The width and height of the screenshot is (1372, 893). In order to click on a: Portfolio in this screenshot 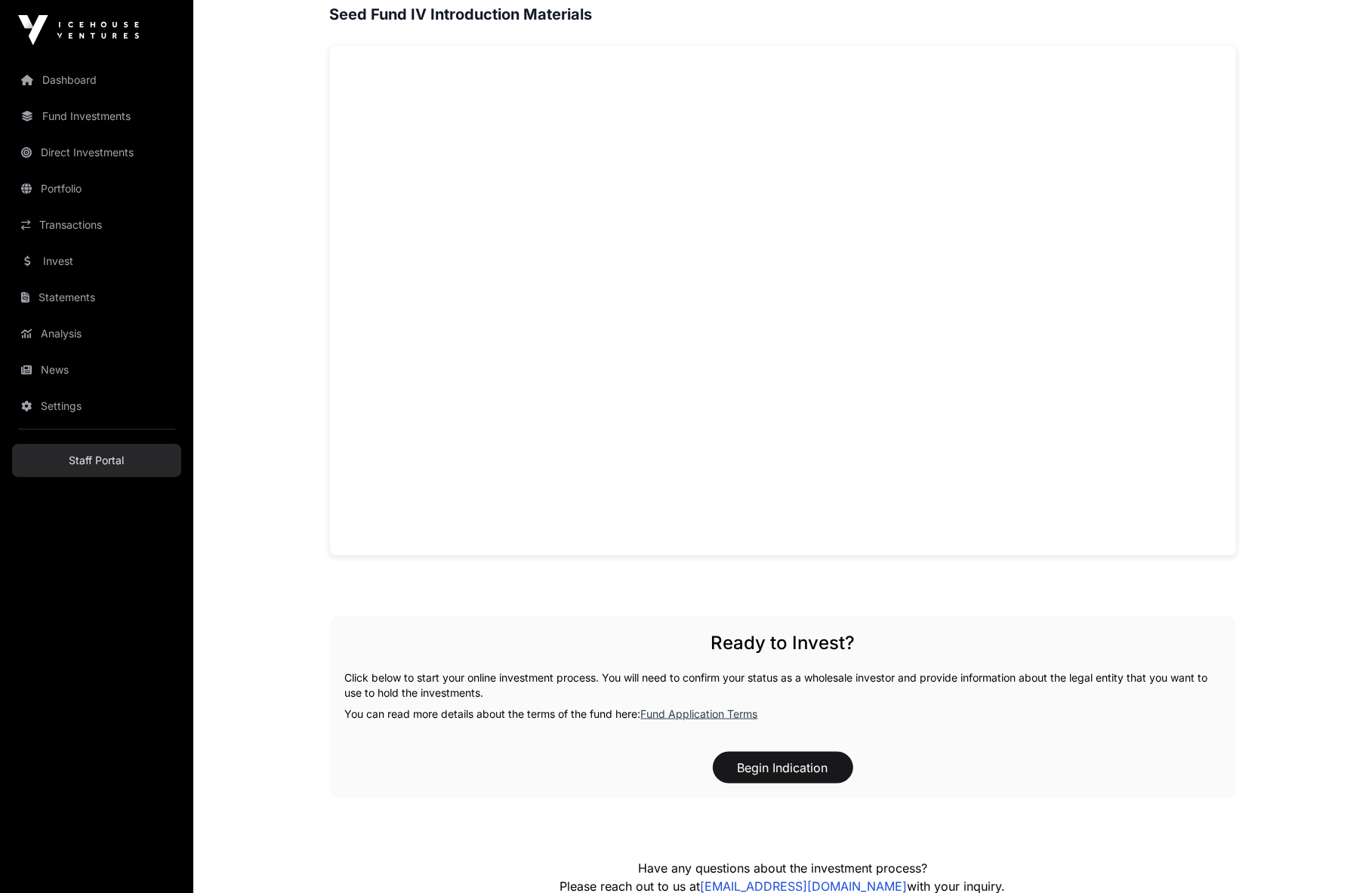, I will do `click(96, 189)`.